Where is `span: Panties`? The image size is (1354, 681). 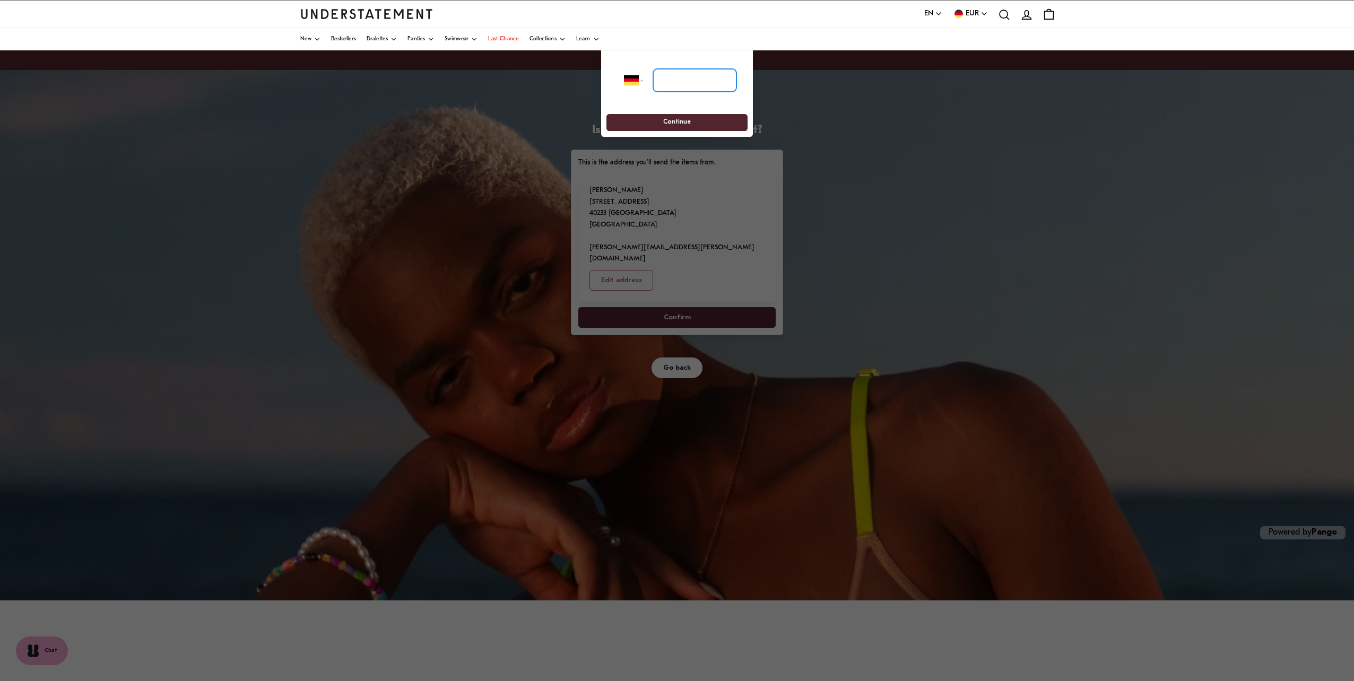
span: Panties is located at coordinates (416, 39).